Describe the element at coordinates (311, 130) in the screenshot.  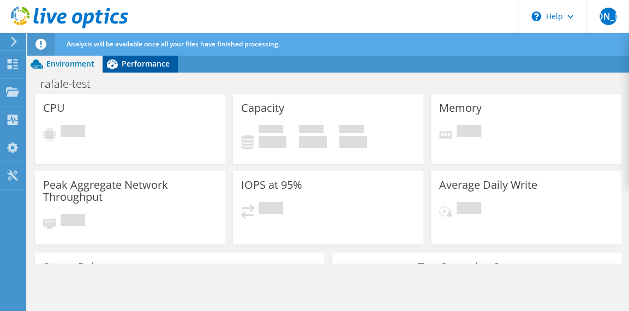
I see `span: Free` at that location.